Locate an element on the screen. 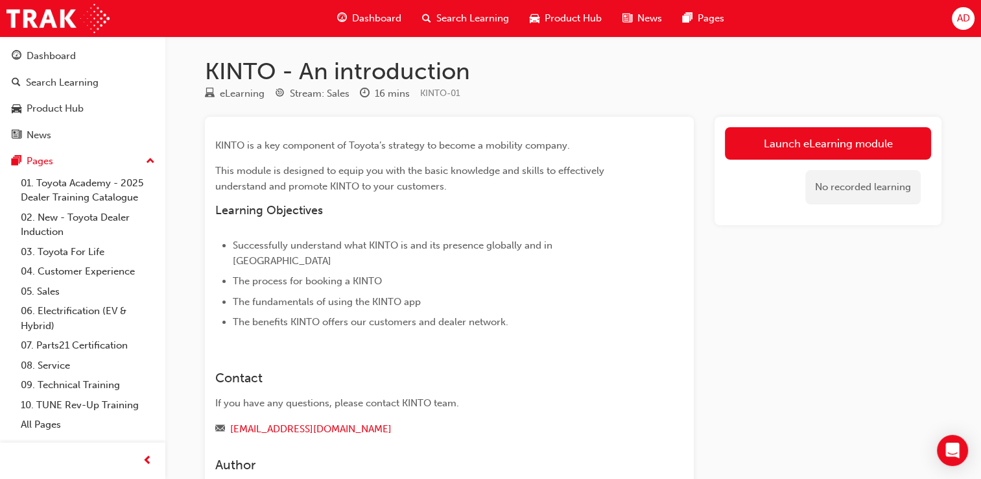 The width and height of the screenshot is (981, 479). a: Search Learning is located at coordinates (82, 82).